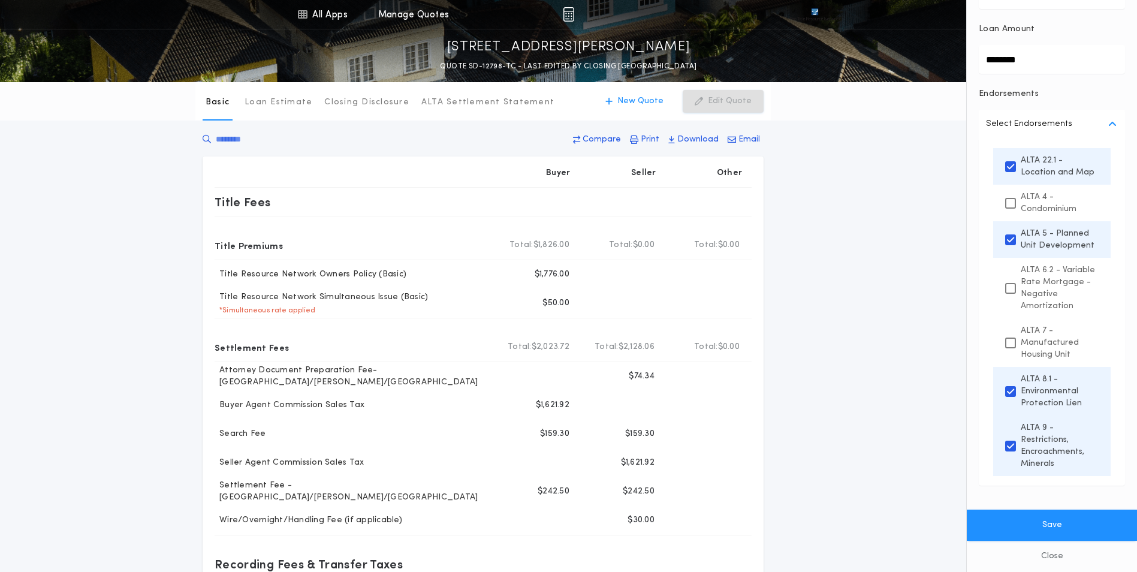 The image size is (1137, 572). Describe the element at coordinates (488, 103) in the screenshot. I see `p: ALTA Settlement Statement` at that location.